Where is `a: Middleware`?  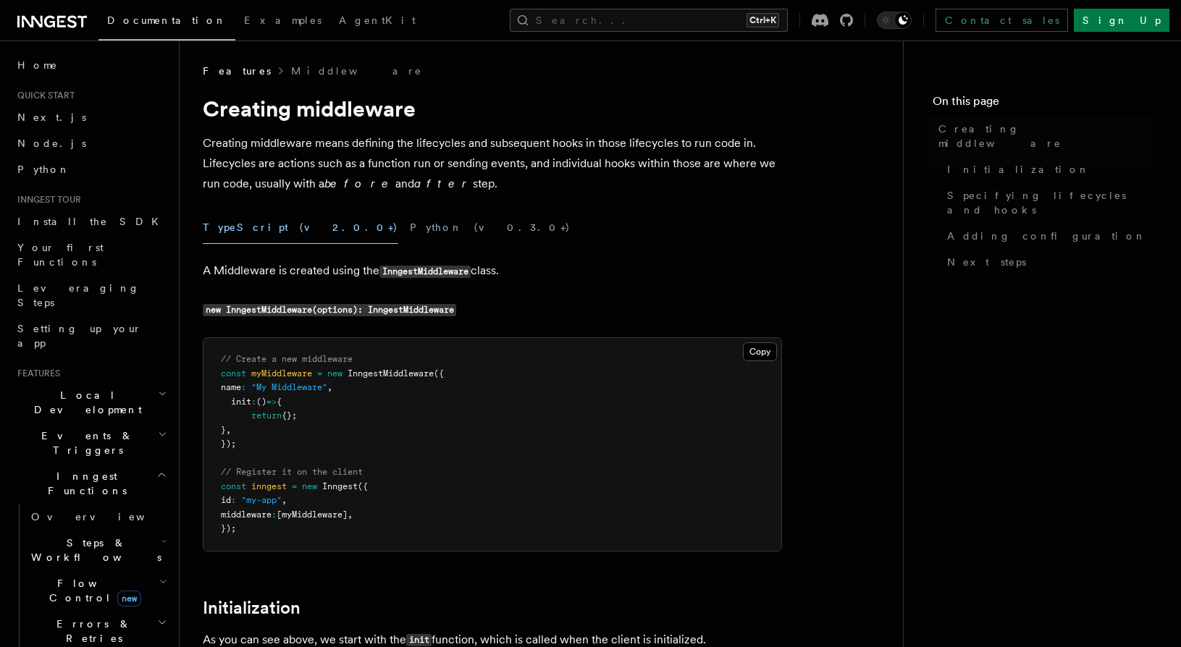
a: Middleware is located at coordinates (357, 71).